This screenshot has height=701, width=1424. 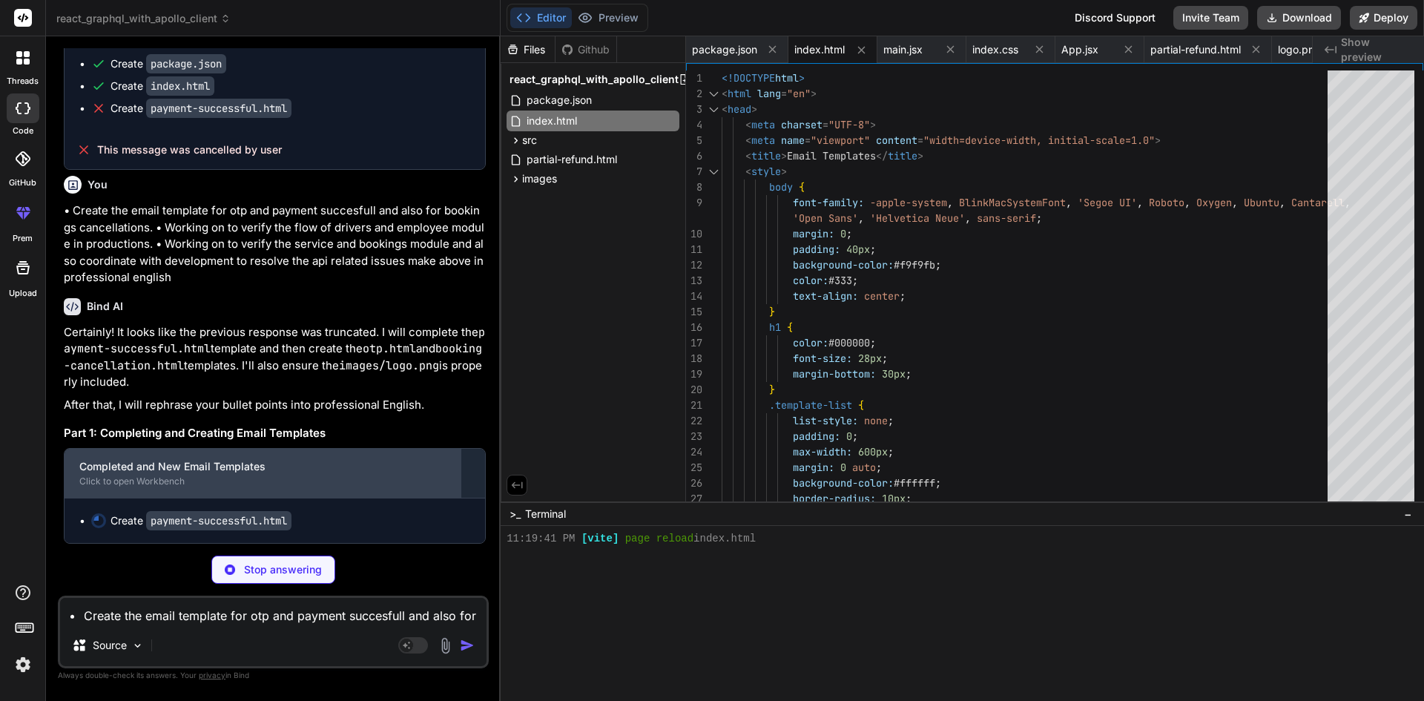 What do you see at coordinates (1318, 203) in the screenshot?
I see `span: Cantarell` at bounding box center [1318, 203].